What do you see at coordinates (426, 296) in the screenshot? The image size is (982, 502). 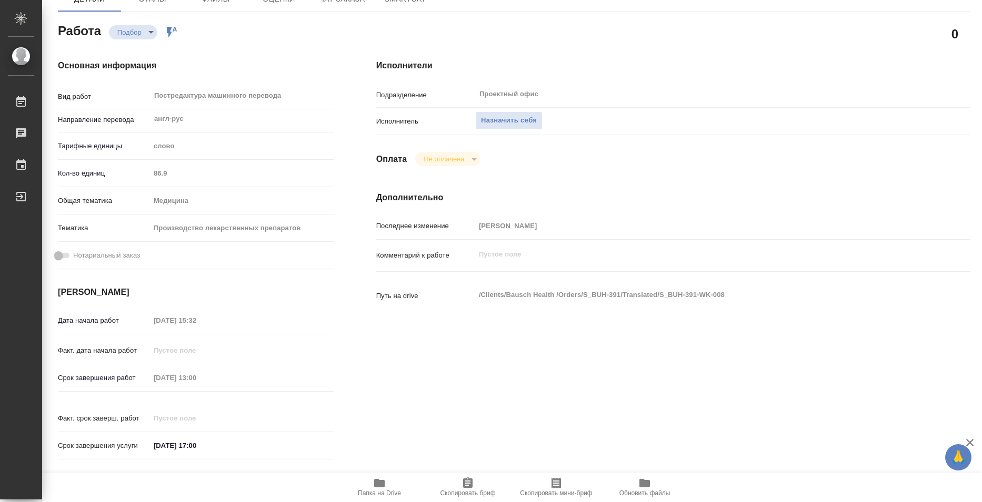 I see `p: Путь на drive` at bounding box center [426, 296].